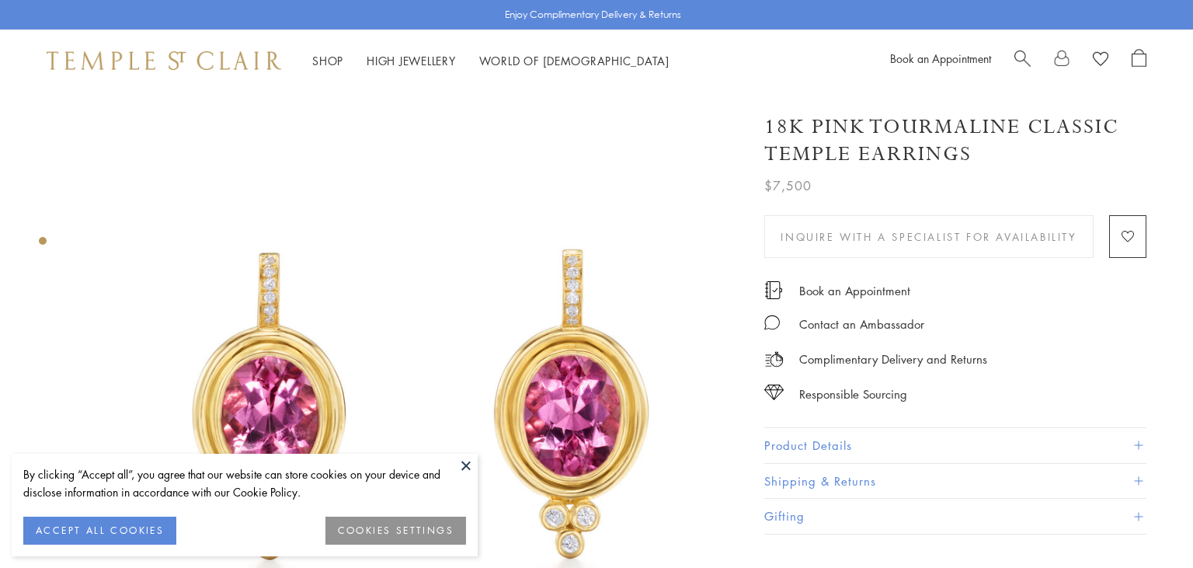  What do you see at coordinates (772, 322) in the screenshot?
I see `img: MessageIcon-01_2.svg` at bounding box center [772, 322].